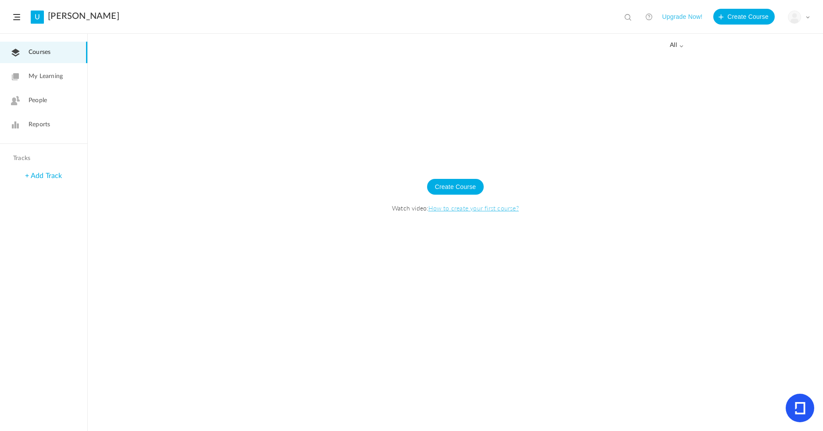 The width and height of the screenshot is (823, 431). What do you see at coordinates (43, 158) in the screenshot?
I see `h4: Tracks` at bounding box center [43, 158].